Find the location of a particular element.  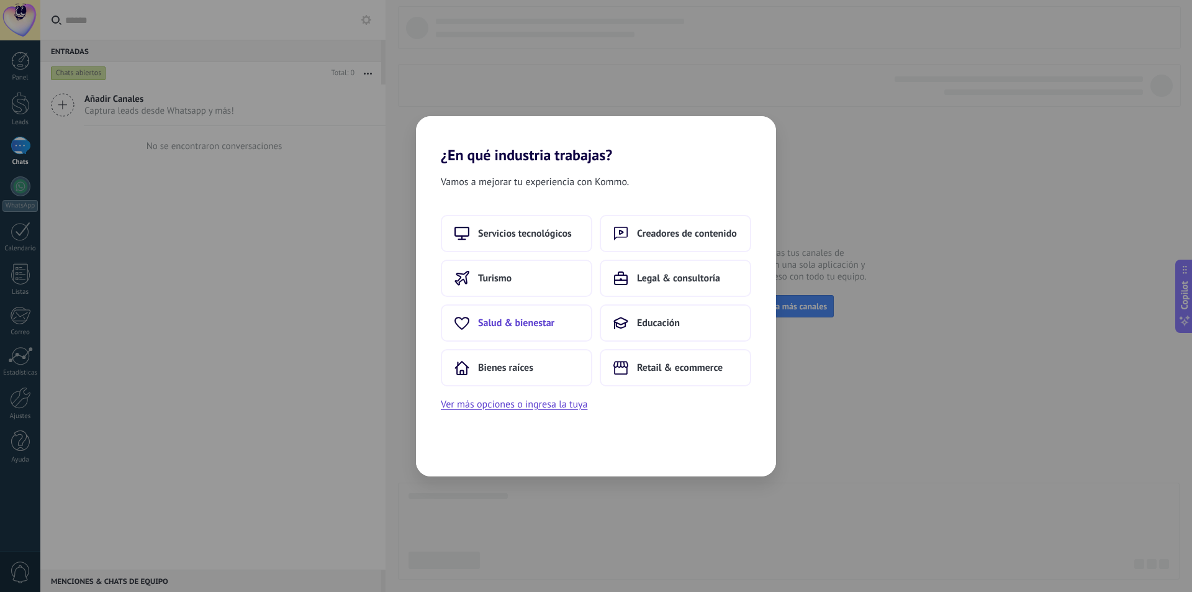

button: Servicios tecnológicos is located at coordinates (517, 233).